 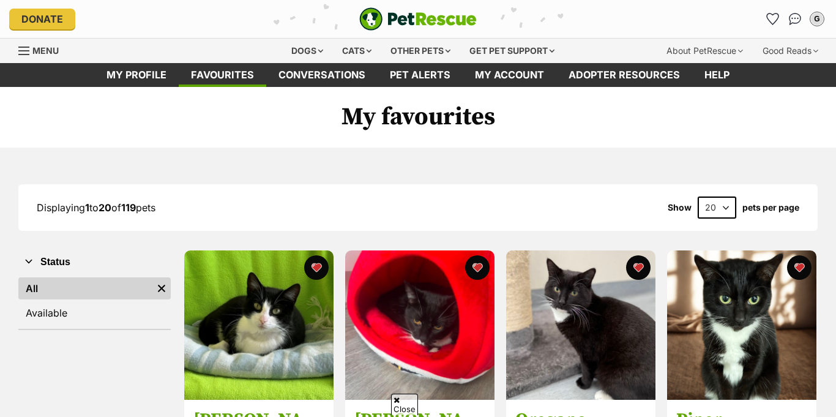 What do you see at coordinates (87, 208) in the screenshot?
I see `strong: 1` at bounding box center [87, 208].